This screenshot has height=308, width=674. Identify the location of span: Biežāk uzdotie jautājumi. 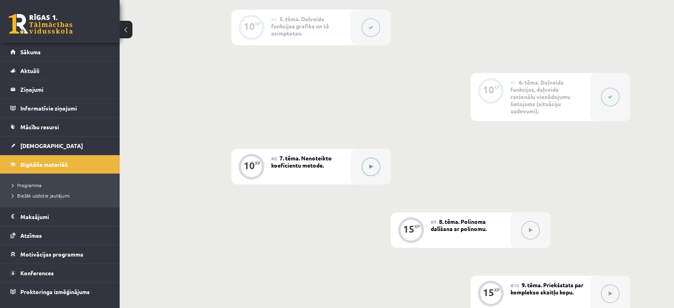
(41, 195).